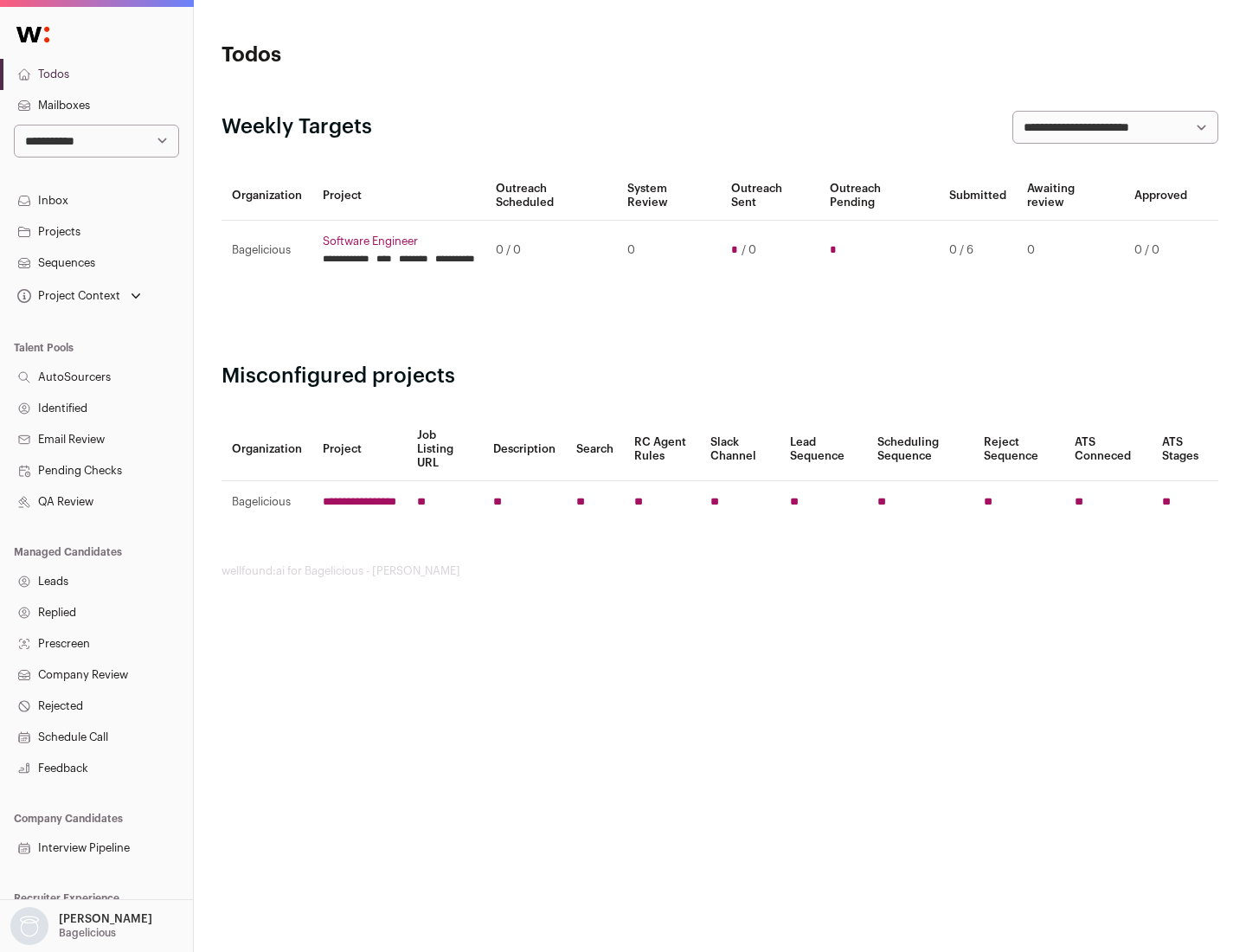  Describe the element at coordinates (879, 195) in the screenshot. I see `th: Outreach Pending` at that location.